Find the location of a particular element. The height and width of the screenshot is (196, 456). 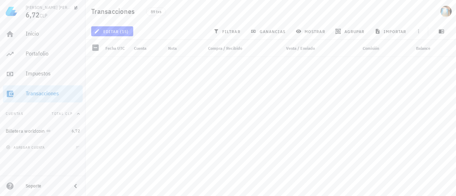

a: Impuestos is located at coordinates (43, 74).